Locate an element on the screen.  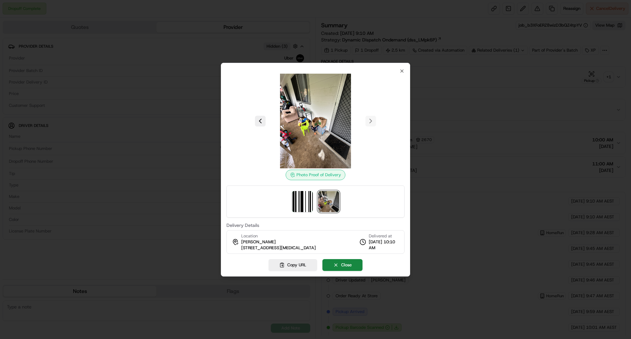
label: Delivery Details is located at coordinates (316, 225).